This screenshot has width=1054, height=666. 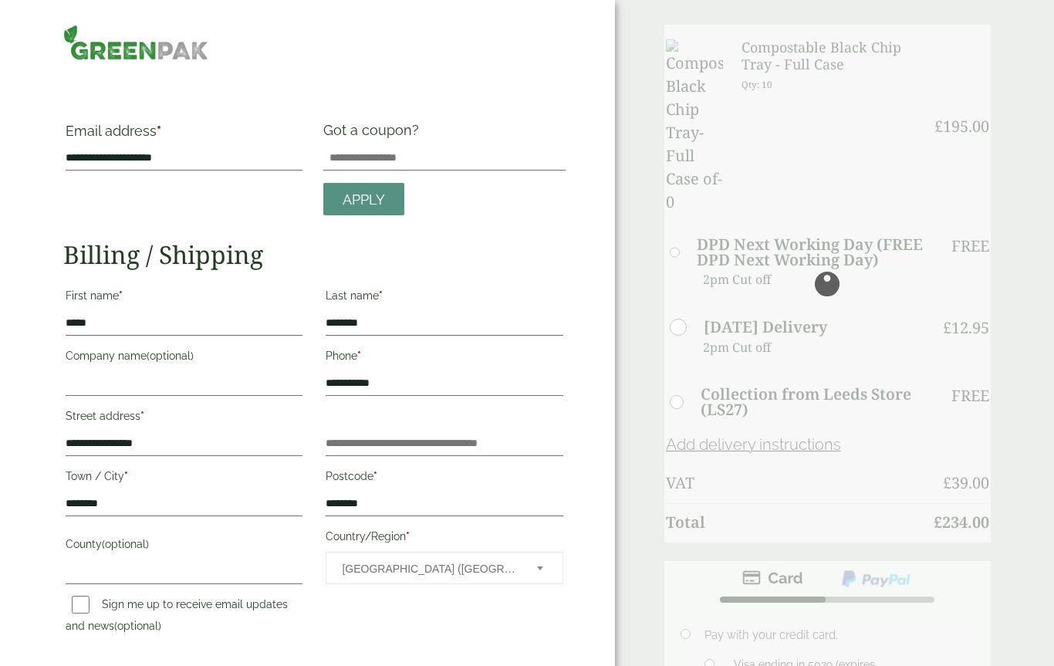 What do you see at coordinates (444, 358) in the screenshot?
I see `label: Phone` at bounding box center [444, 358].